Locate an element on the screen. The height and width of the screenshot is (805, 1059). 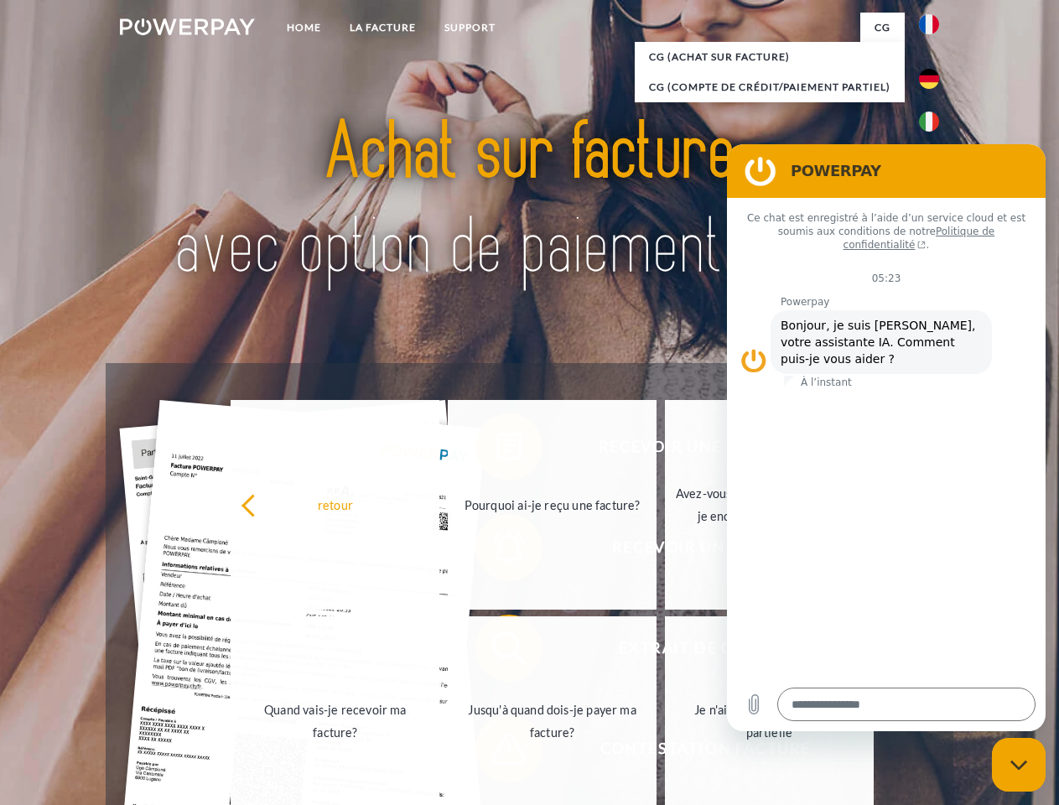
img: it is located at coordinates (929, 122).